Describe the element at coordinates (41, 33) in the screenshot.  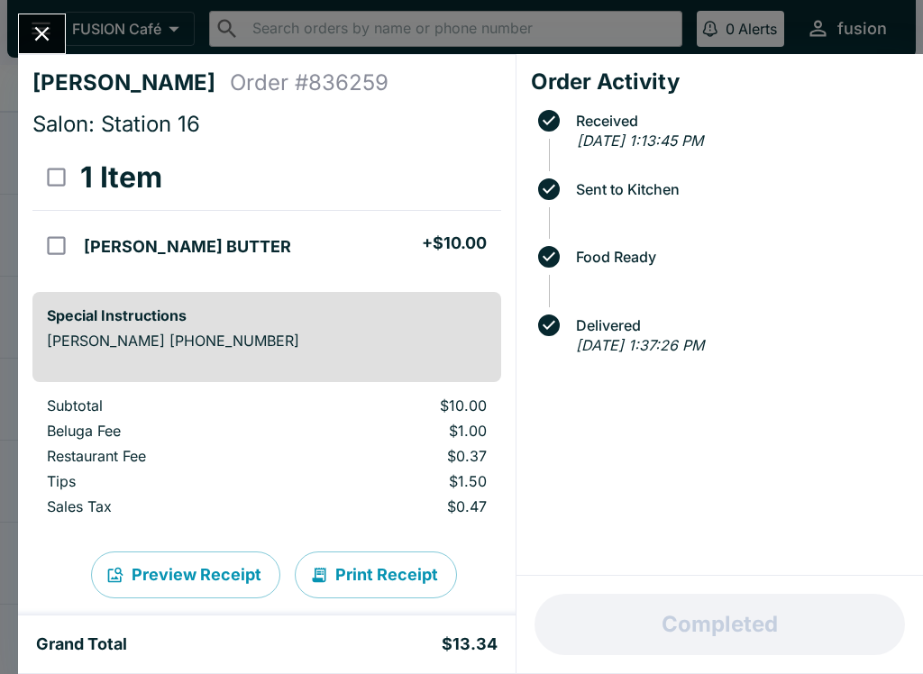
I see `button: Close` at that location.